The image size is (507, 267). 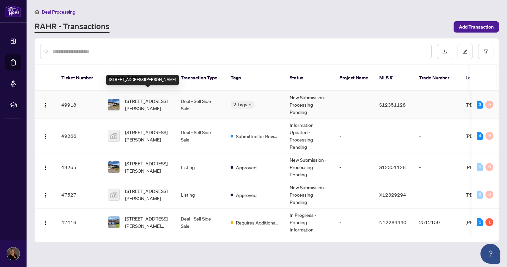 I want to click on div: 4, so click(x=480, y=136).